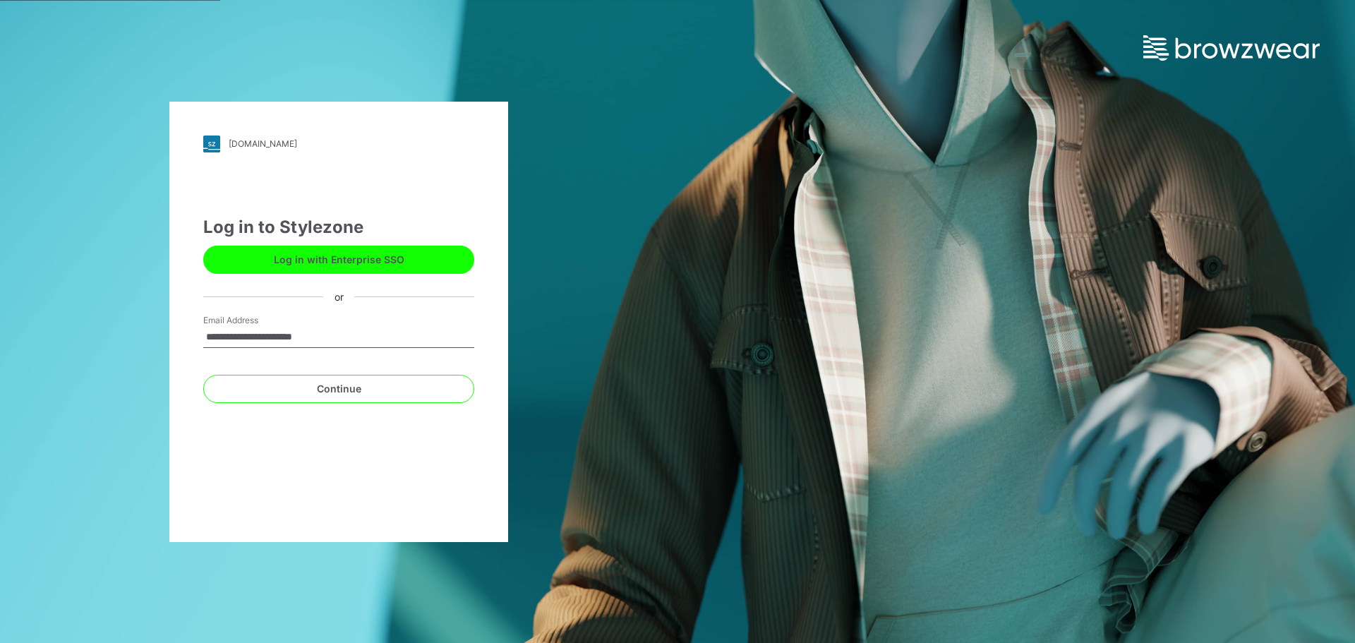  Describe the element at coordinates (339, 296) in the screenshot. I see `div: or` at that location.